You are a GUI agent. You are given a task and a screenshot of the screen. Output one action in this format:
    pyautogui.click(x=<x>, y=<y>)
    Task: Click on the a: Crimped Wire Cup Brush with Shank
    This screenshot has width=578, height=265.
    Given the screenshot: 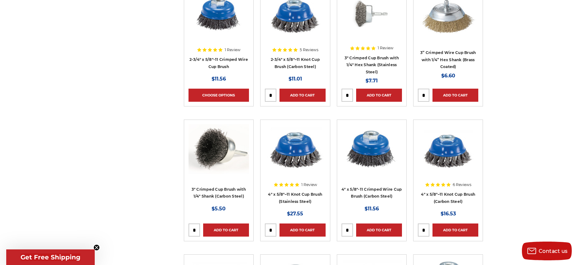 What is the action you would take?
    pyautogui.click(x=219, y=164)
    